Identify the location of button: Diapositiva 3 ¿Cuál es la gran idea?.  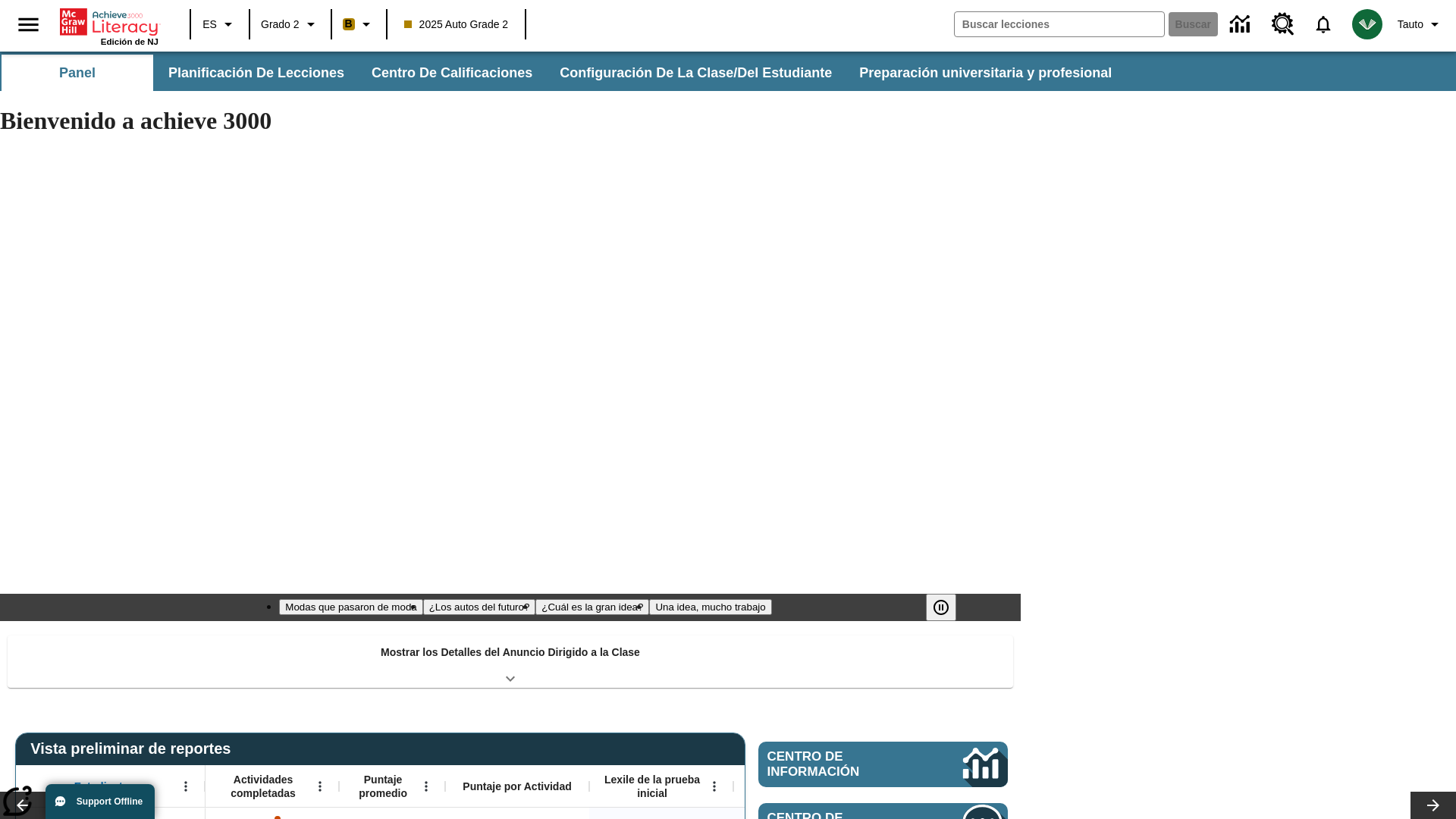
(592, 607).